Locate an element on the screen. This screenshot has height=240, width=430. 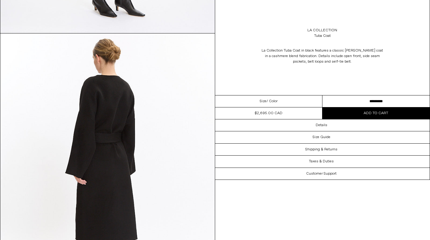
h3: Details is located at coordinates (322, 125).